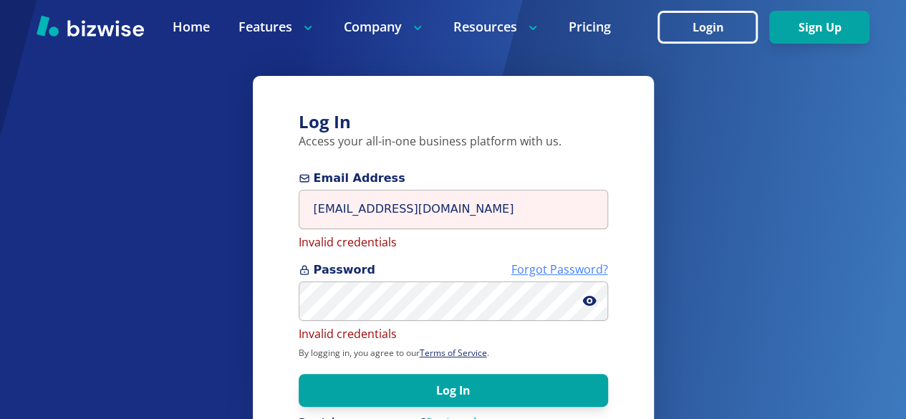  What do you see at coordinates (384, 26) in the screenshot?
I see `p: Company` at bounding box center [384, 26].